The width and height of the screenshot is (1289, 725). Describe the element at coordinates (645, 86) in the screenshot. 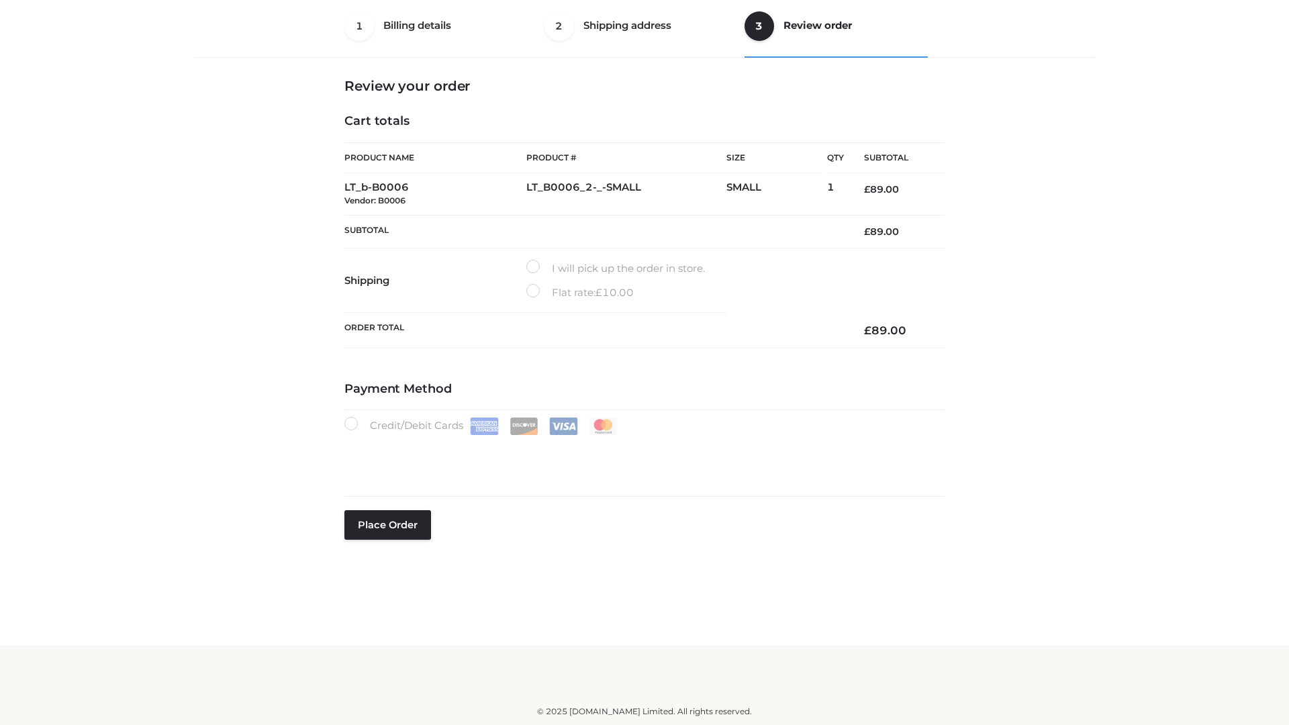

I see `h3: Review your order` at that location.